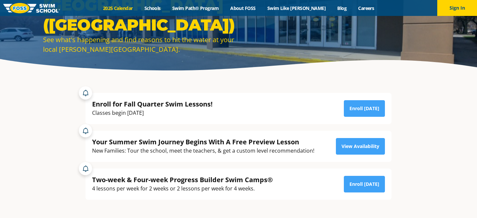 The width and height of the screenshot is (477, 218). What do you see at coordinates (183, 179) in the screenshot?
I see `div: Two-week & Four-week Progress Builder Swim Camps®` at bounding box center [183, 179].